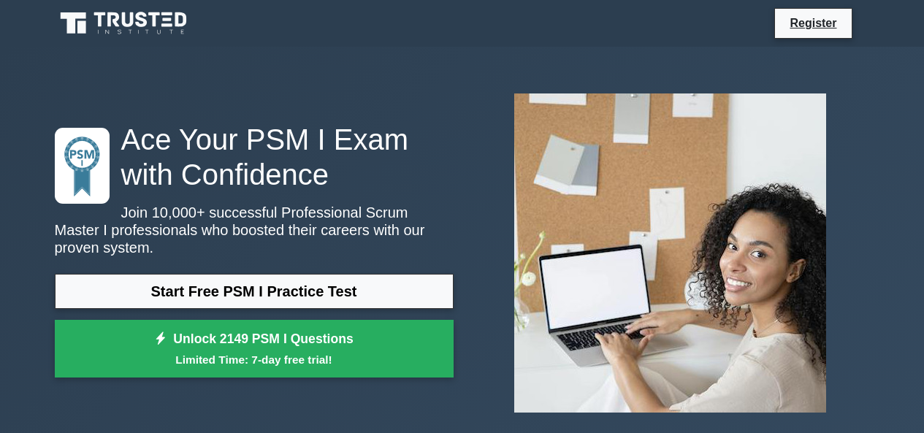 The width and height of the screenshot is (924, 433). I want to click on small: Limited Time: 7-day free trial!, so click(254, 360).